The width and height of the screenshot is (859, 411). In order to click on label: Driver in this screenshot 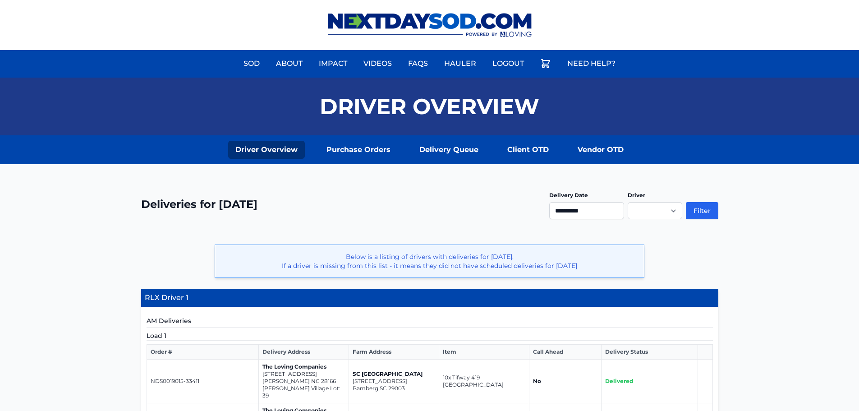, I will do `click(636, 195)`.